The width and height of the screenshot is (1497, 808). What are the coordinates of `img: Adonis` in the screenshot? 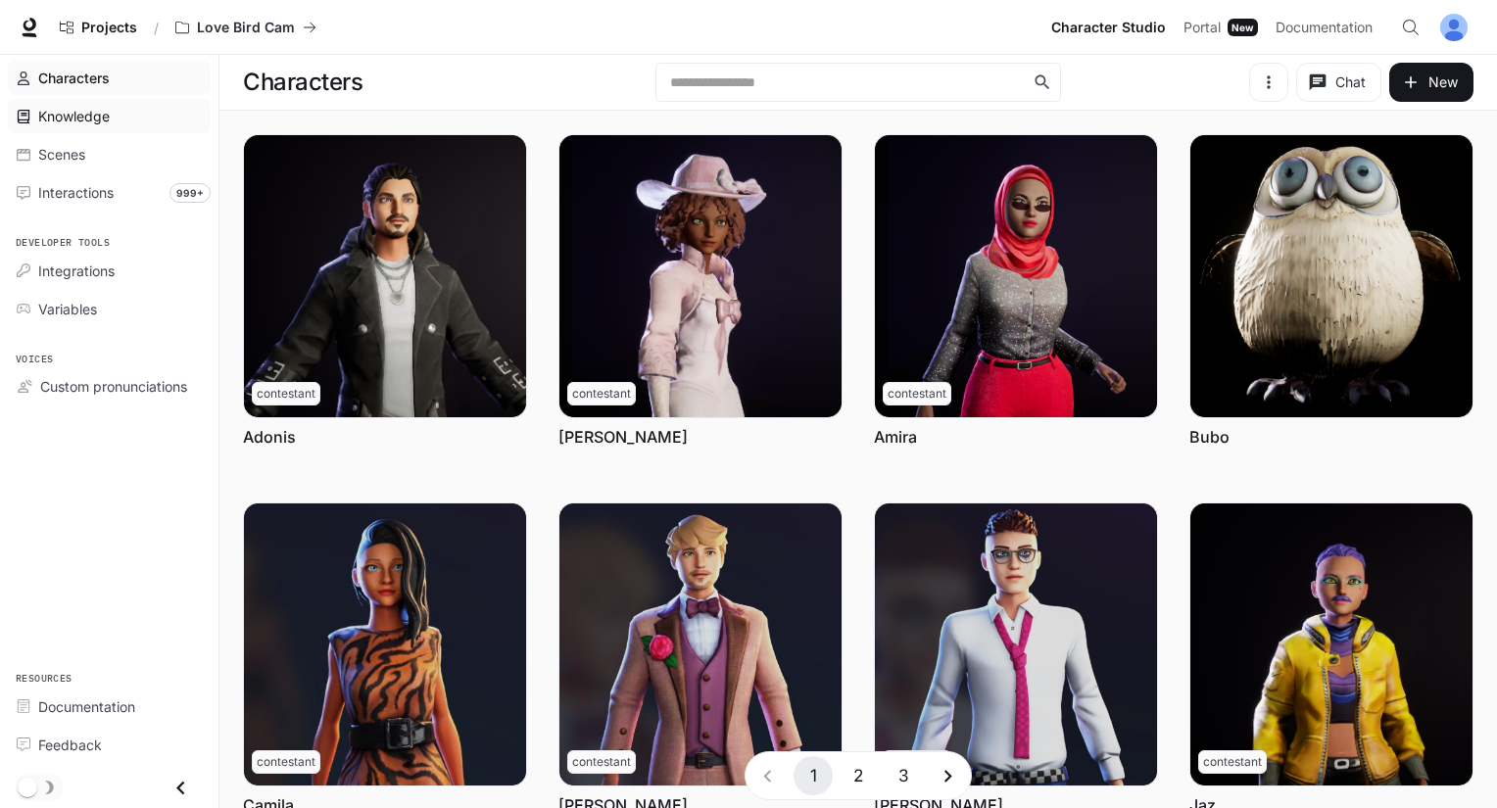 It's located at (385, 276).